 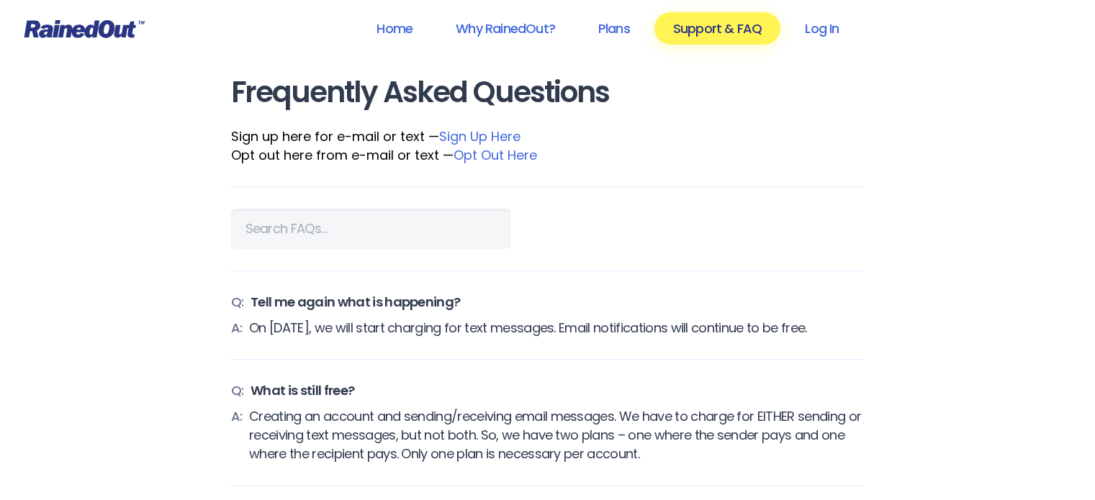 I want to click on a: Sign Up Here, so click(x=479, y=136).